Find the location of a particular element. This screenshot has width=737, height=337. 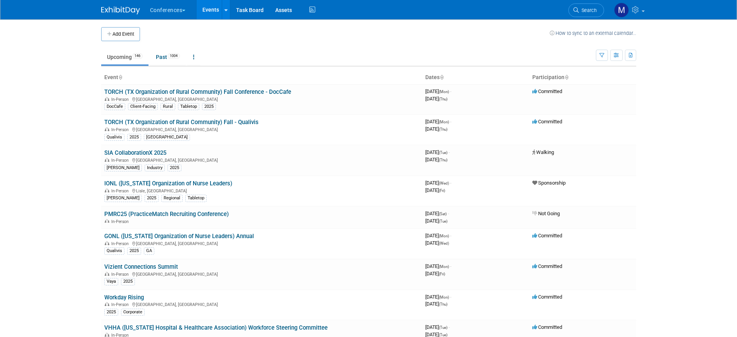

a: How to sync to an external calendar... is located at coordinates (593, 33).